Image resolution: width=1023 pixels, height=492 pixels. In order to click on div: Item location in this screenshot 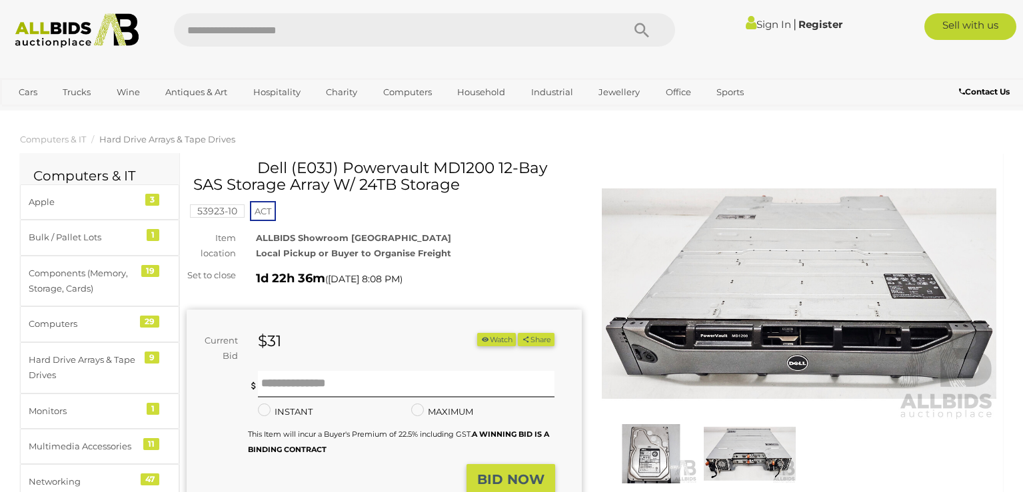, I will do `click(211, 246)`.